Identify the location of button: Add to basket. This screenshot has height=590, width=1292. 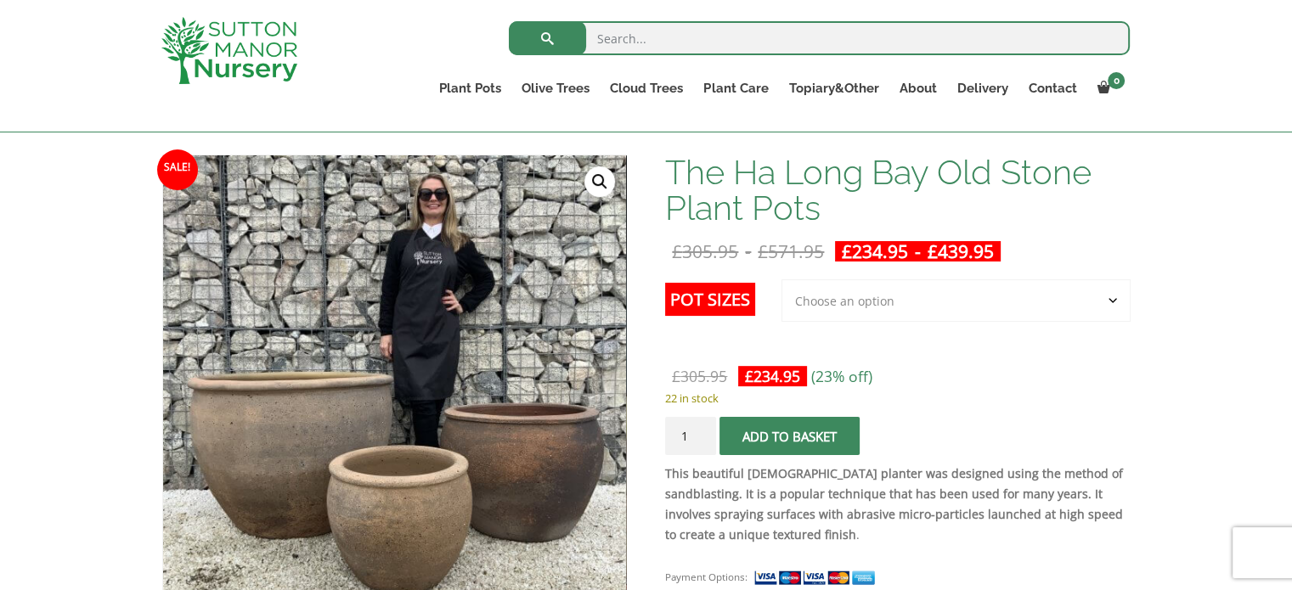
(789, 436).